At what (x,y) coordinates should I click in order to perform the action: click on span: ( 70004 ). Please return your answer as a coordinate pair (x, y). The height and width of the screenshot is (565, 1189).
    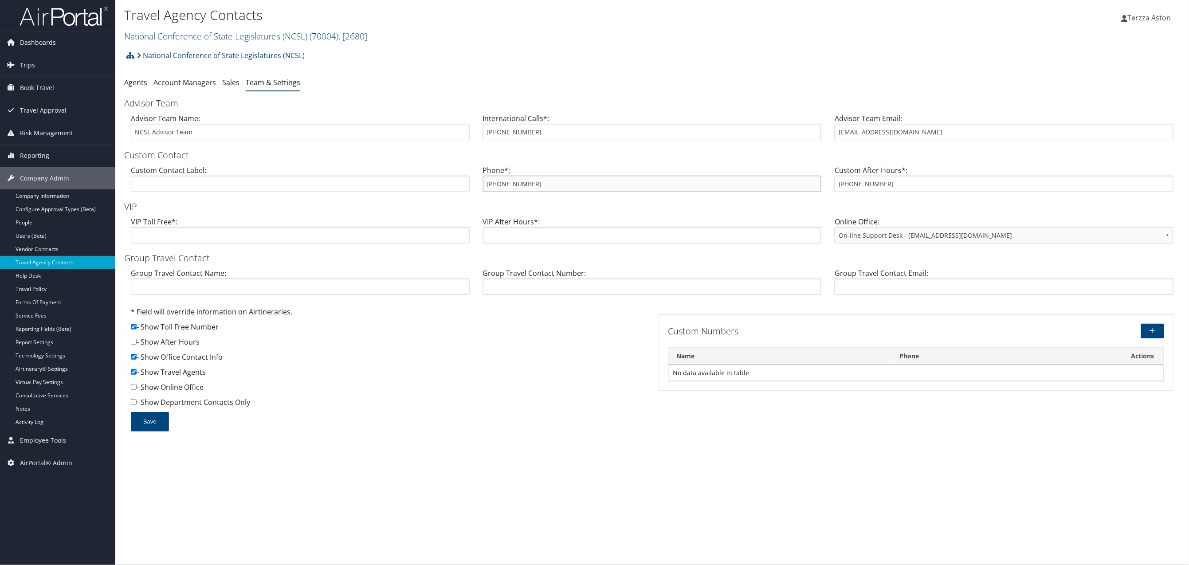
    Looking at the image, I should click on (324, 36).